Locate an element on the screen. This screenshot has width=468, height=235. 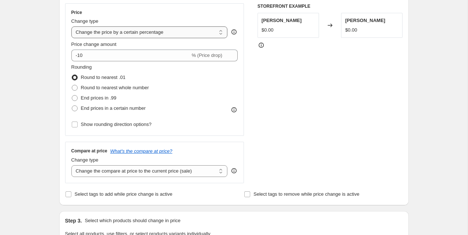
span: Price change amount is located at coordinates (94, 44).